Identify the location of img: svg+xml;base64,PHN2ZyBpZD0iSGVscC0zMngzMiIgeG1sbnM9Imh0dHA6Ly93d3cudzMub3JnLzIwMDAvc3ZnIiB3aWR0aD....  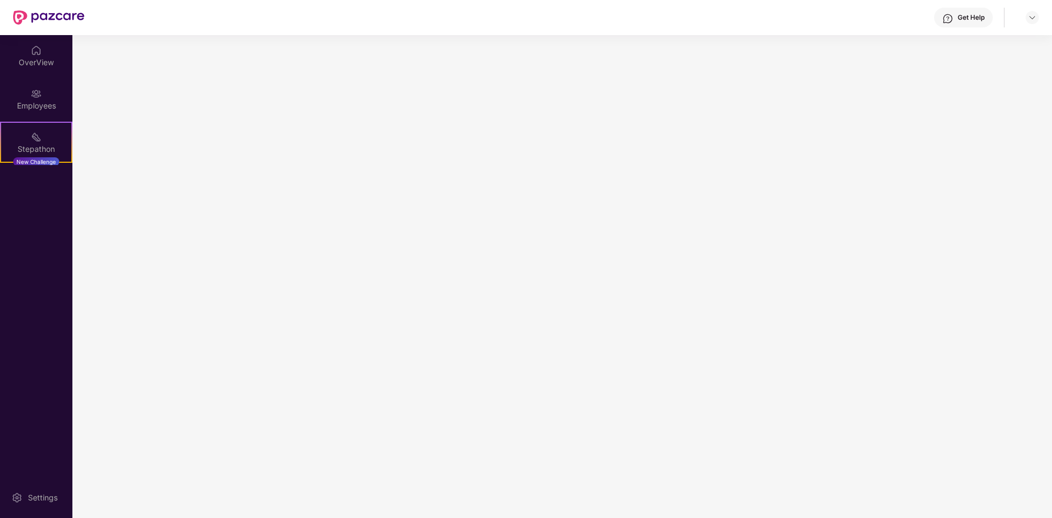
(947, 19).